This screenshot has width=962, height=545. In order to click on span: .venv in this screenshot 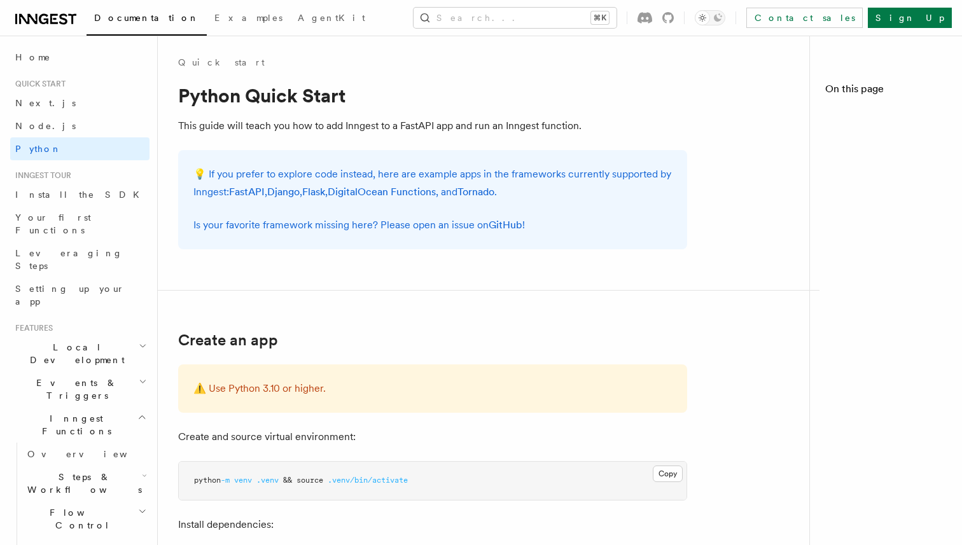, I will do `click(267, 480)`.